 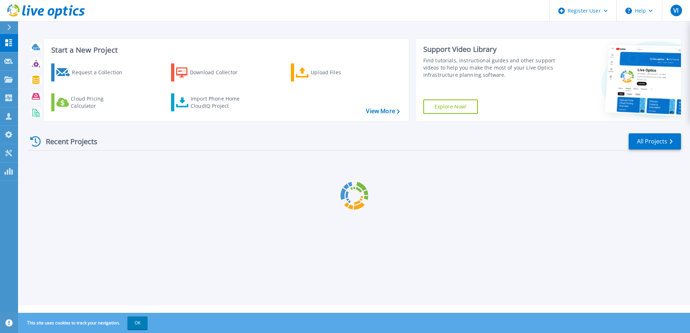 What do you see at coordinates (490, 49) in the screenshot?
I see `div: Support Video Library` at bounding box center [490, 49].